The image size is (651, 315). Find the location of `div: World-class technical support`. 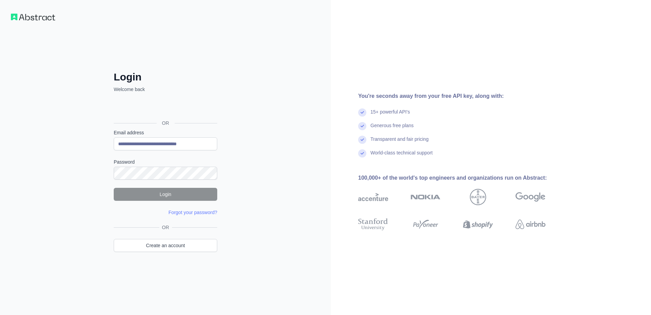

div: World-class technical support is located at coordinates (401, 156).